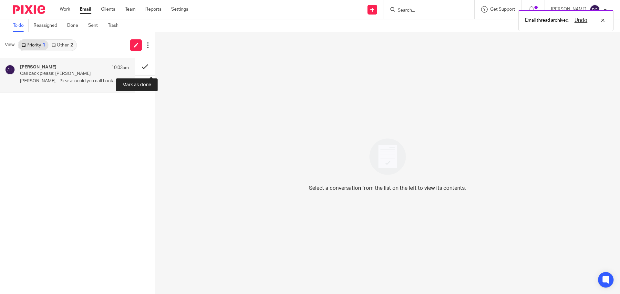  Describe the element at coordinates (44, 45) in the screenshot. I see `div: 1` at that location.